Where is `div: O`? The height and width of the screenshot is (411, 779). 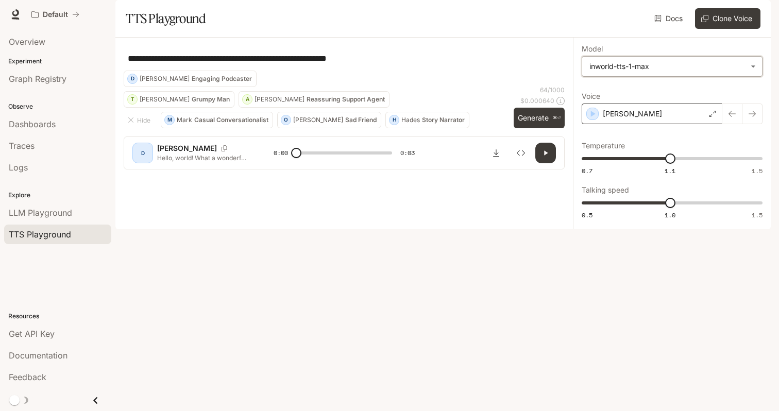
div: O is located at coordinates (286, 120).